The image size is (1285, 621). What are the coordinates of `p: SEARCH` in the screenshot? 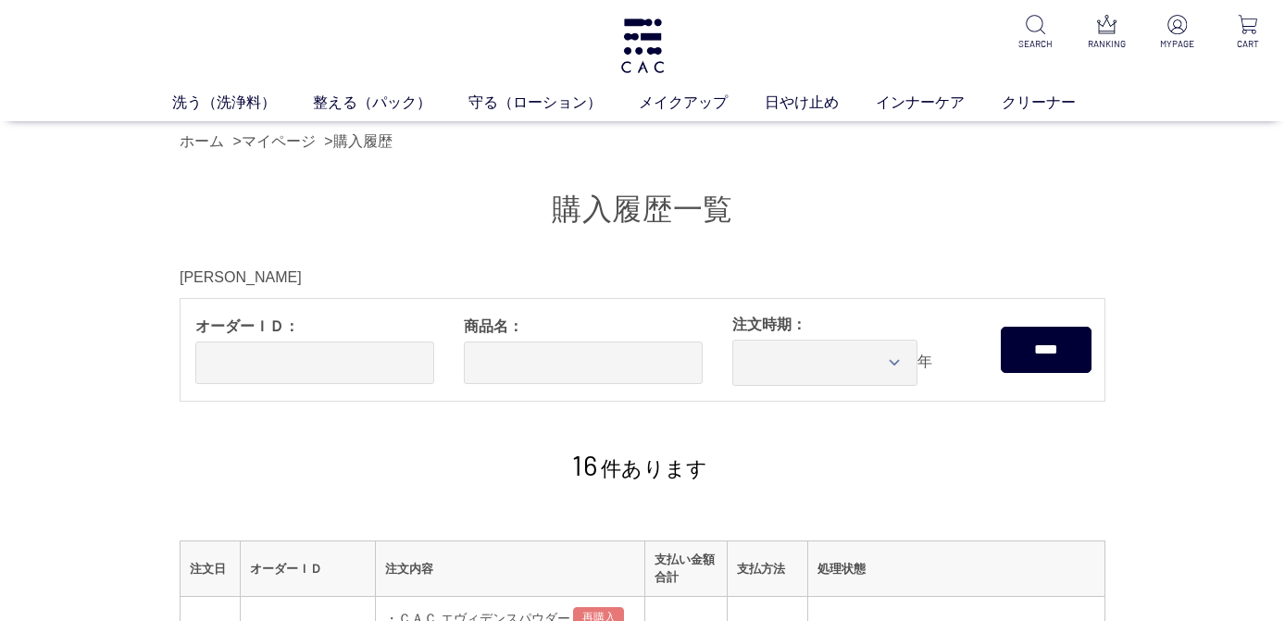 It's located at (1035, 44).